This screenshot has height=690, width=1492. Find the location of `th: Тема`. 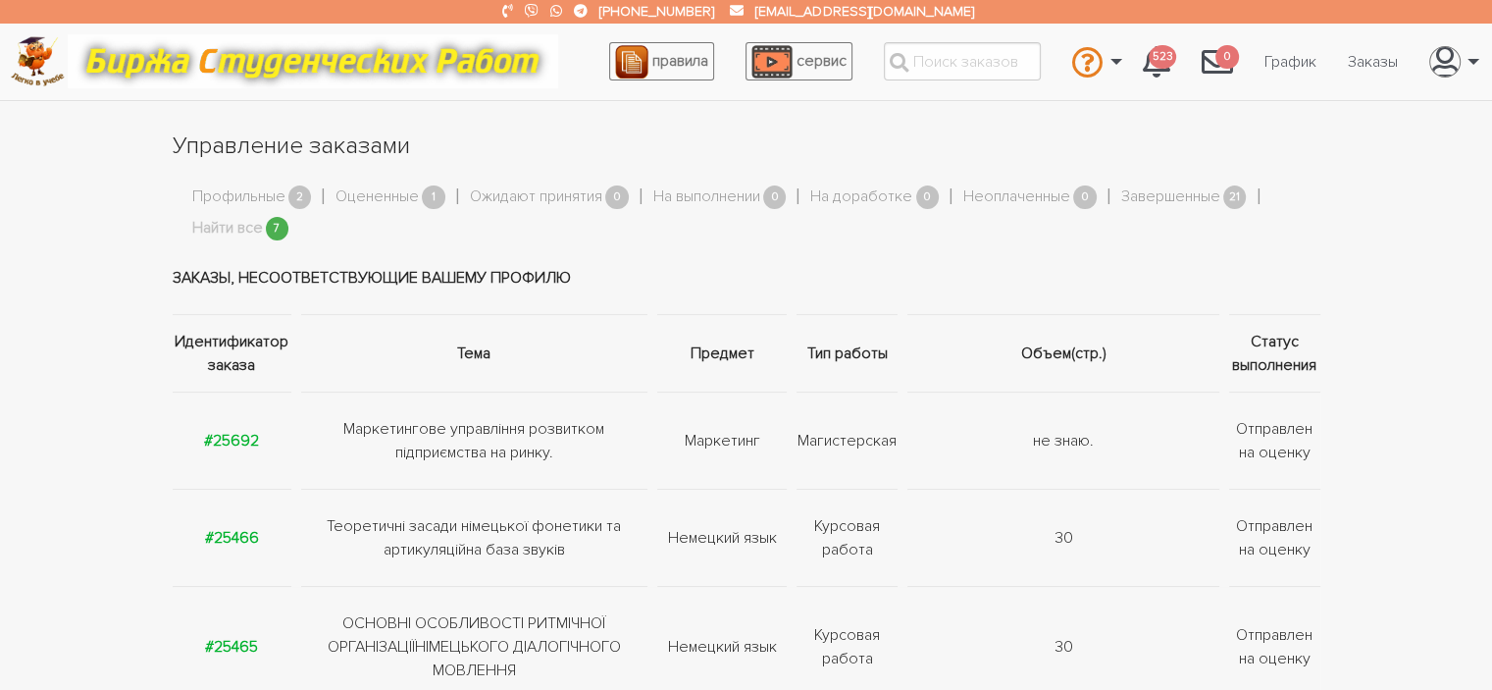

th: Тема is located at coordinates (474, 352).